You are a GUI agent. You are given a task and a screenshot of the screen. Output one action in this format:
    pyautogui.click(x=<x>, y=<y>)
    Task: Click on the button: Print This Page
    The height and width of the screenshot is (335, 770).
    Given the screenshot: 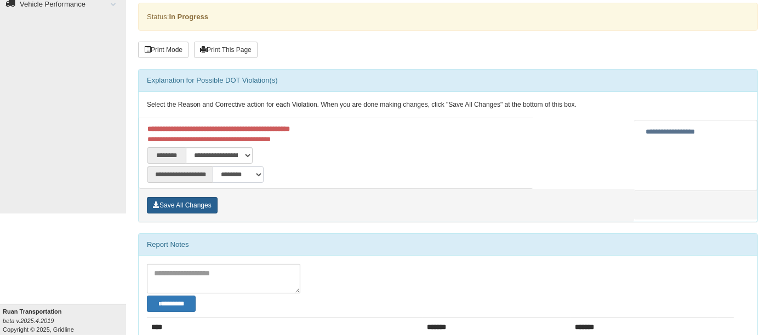 What is the action you would take?
    pyautogui.click(x=226, y=50)
    